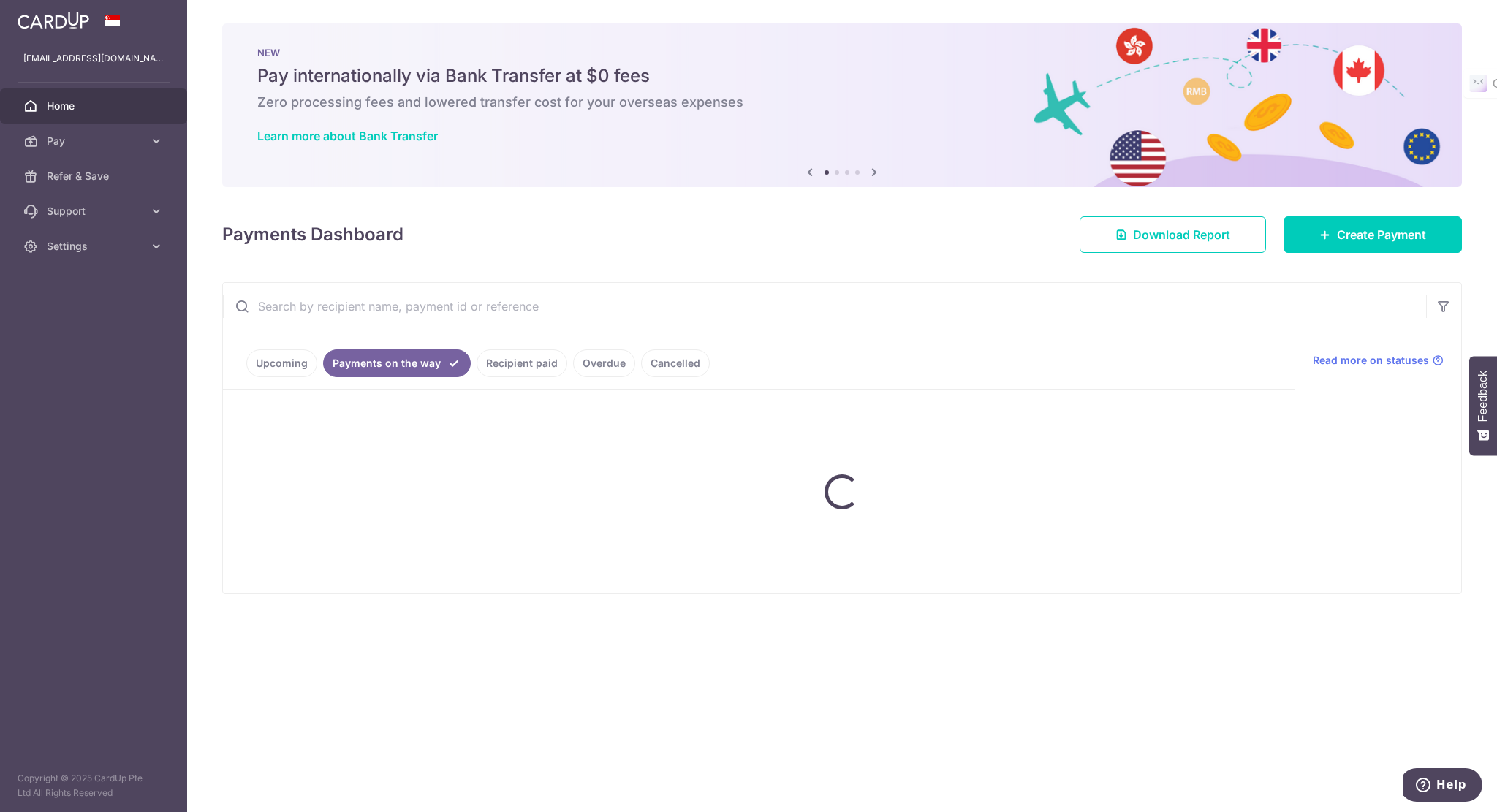 The height and width of the screenshot is (812, 1497). What do you see at coordinates (825, 306) in the screenshot?
I see `input: Search by recipient name, payment id or reference` at bounding box center [825, 306].